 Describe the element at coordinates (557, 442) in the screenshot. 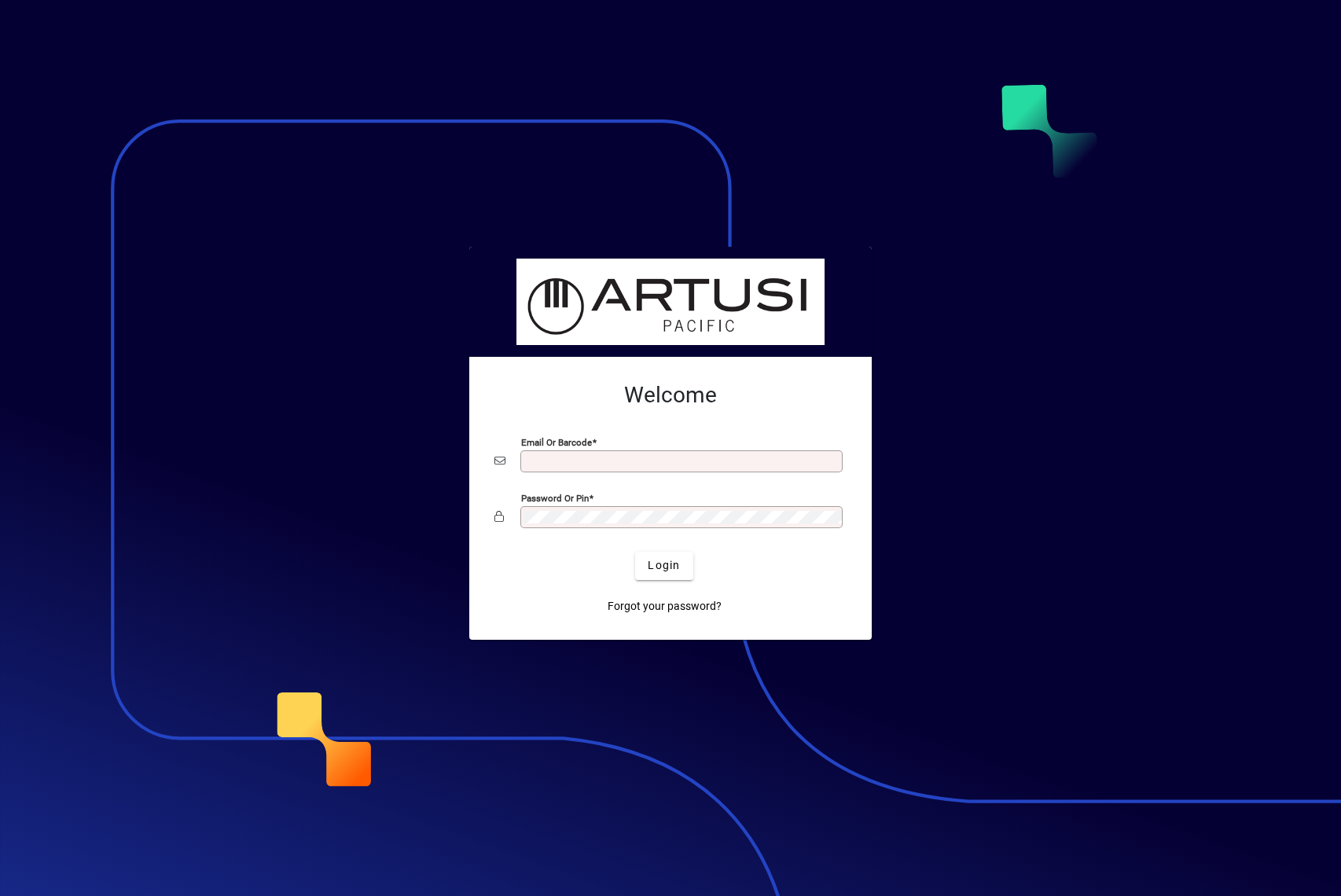

I see `mat-label: Email or Barcode` at that location.